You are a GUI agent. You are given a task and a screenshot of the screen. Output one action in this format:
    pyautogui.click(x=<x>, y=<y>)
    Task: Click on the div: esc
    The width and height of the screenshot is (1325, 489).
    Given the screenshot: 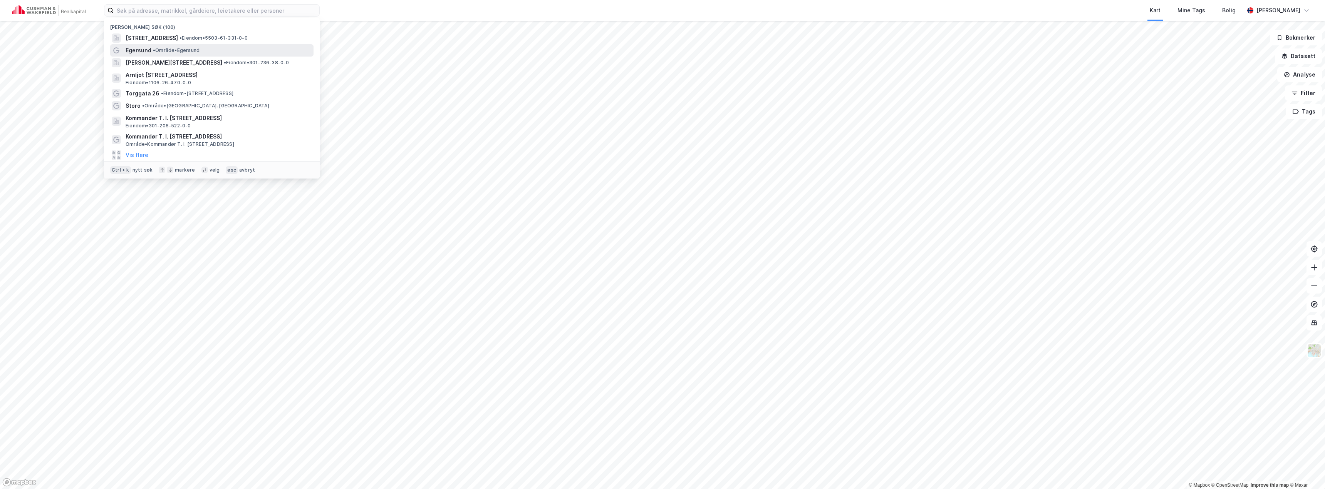 What is the action you would take?
    pyautogui.click(x=231, y=170)
    